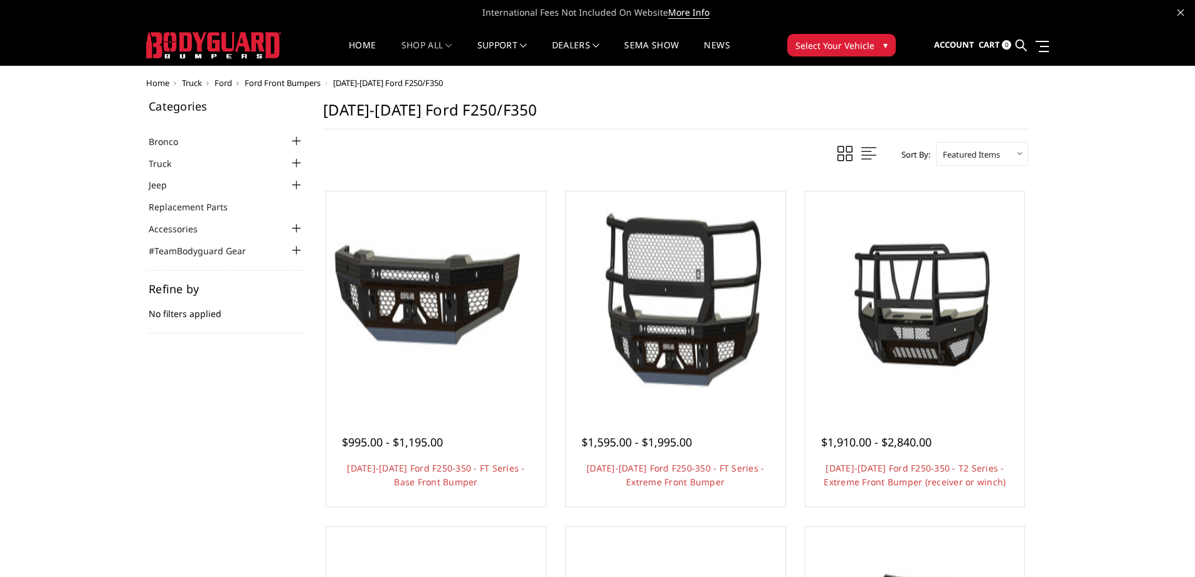 Image resolution: width=1195 pixels, height=577 pixels. What do you see at coordinates (954, 45) in the screenshot?
I see `span: Account` at bounding box center [954, 45].